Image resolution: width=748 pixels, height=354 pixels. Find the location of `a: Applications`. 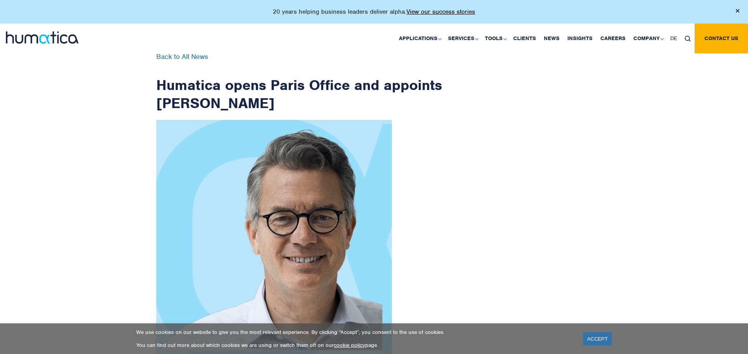

a: Applications is located at coordinates (419, 38).